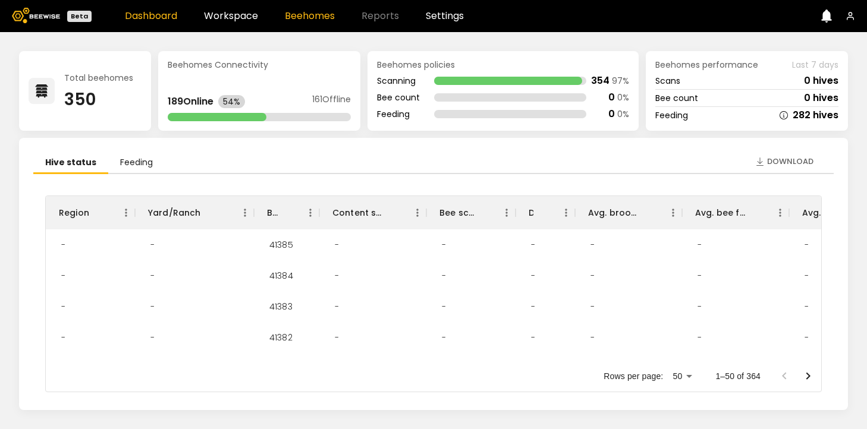  I want to click on a: Settings, so click(445, 16).